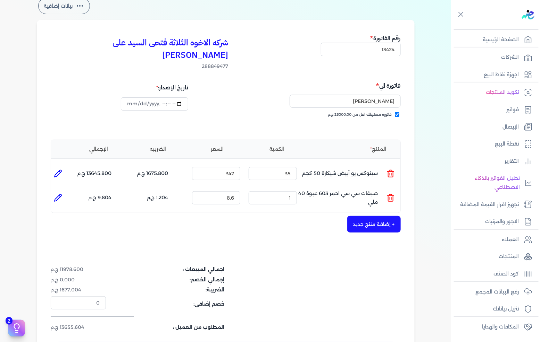  I want to click on a: المنتجات, so click(493, 257).